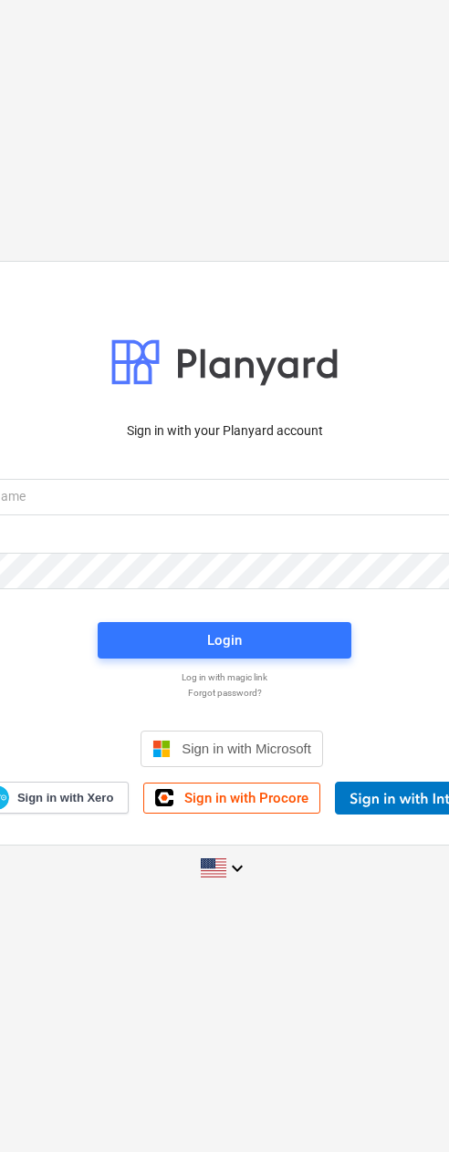 Image resolution: width=449 pixels, height=1152 pixels. What do you see at coordinates (246, 748) in the screenshot?
I see `span: Sign in with Microsoft` at bounding box center [246, 748].